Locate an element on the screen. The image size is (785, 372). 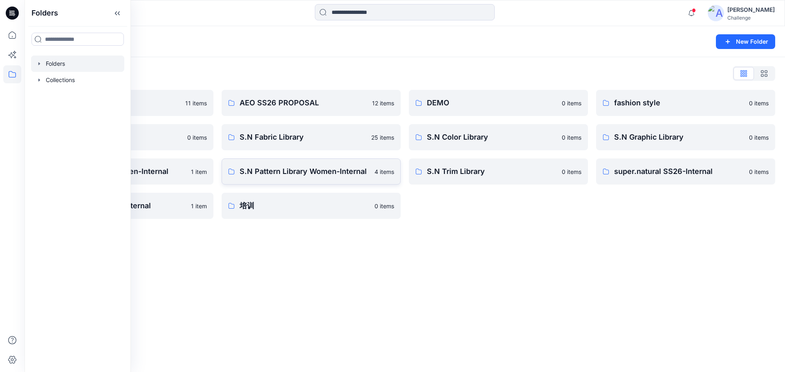
p: S.N Trim Library is located at coordinates (492, 172).